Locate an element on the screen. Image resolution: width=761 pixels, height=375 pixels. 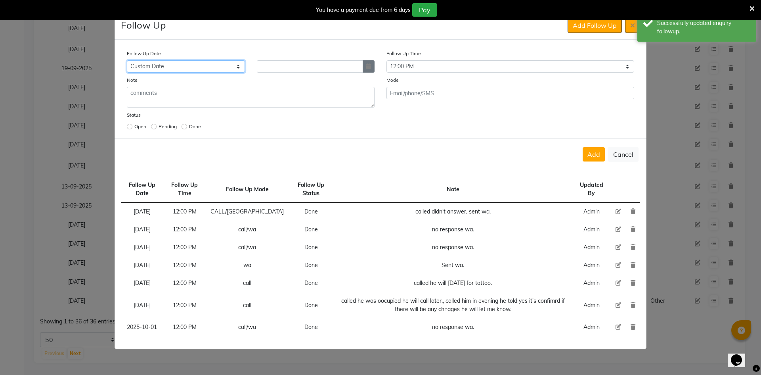
td: Sent wa. is located at coordinates (453, 265).